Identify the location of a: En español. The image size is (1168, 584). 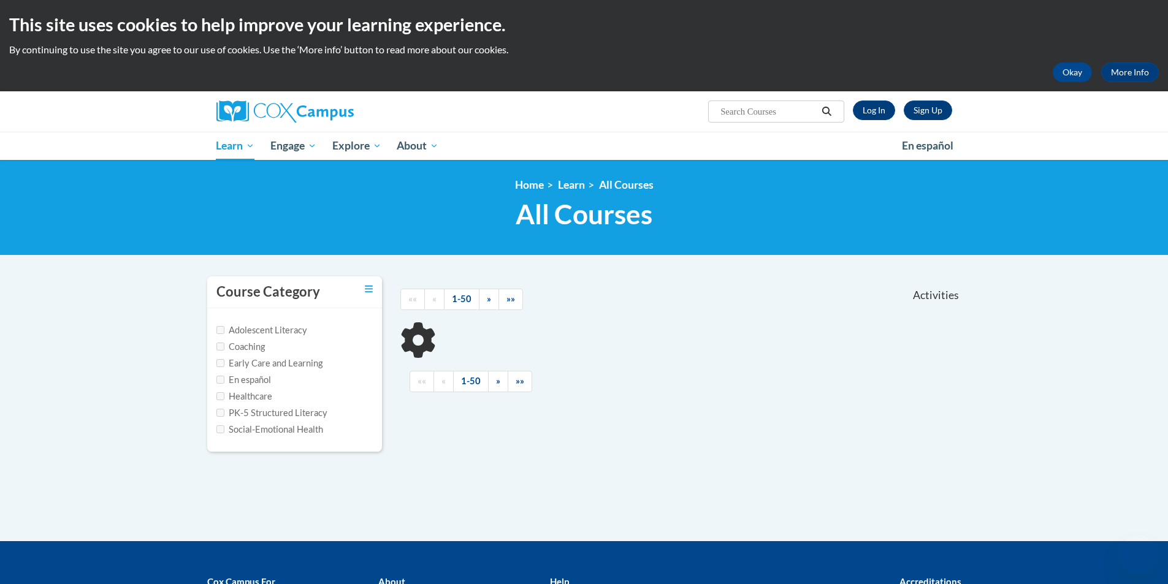
(928, 146).